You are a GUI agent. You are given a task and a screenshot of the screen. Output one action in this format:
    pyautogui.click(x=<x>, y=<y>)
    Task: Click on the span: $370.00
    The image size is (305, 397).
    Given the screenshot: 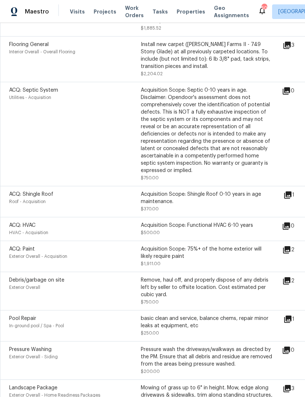 What is the action you would take?
    pyautogui.click(x=149, y=209)
    